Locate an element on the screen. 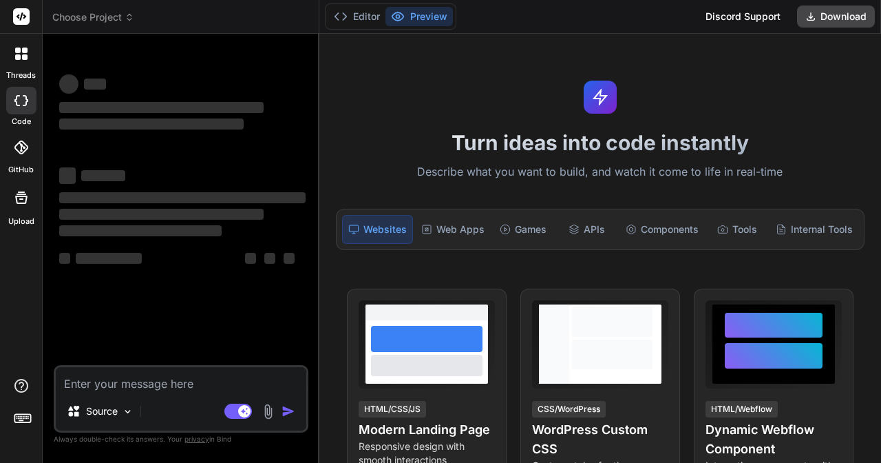  div: Websites is located at coordinates (377, 229).